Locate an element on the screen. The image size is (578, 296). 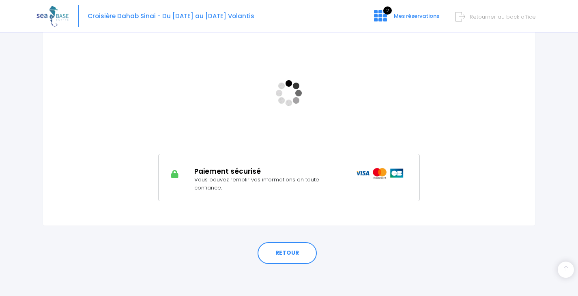
img: icons_paiement_securise@2x.png is located at coordinates (380, 174).